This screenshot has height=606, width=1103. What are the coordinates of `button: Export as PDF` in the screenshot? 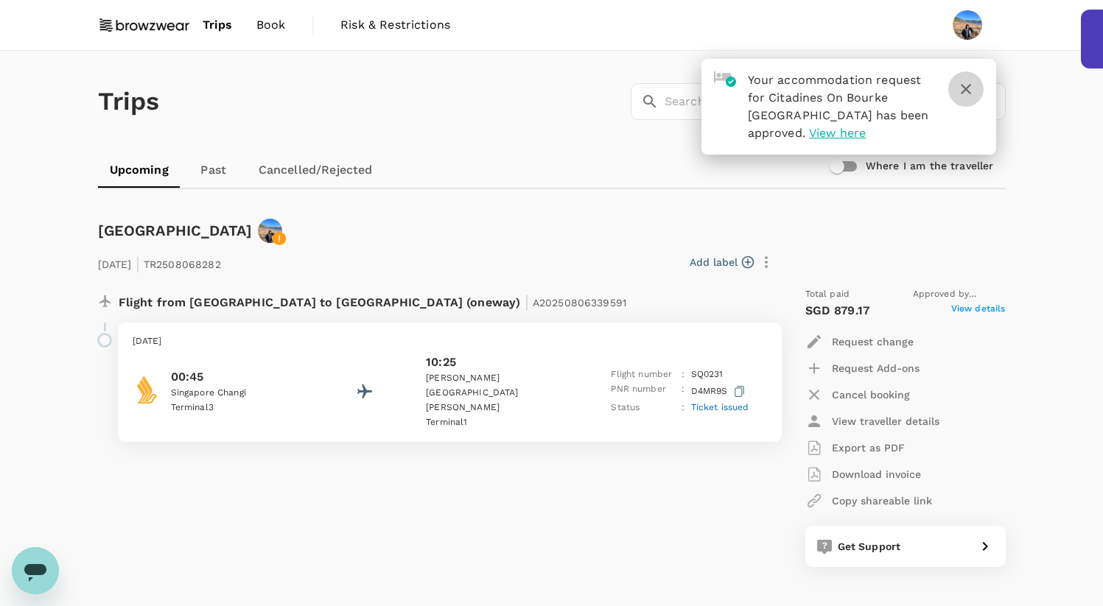 It's located at (854, 448).